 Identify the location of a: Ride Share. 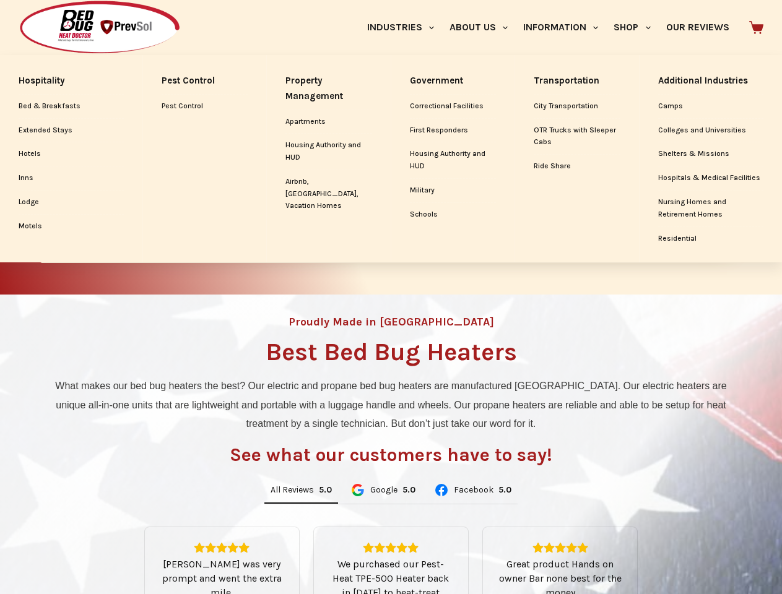
(577, 166).